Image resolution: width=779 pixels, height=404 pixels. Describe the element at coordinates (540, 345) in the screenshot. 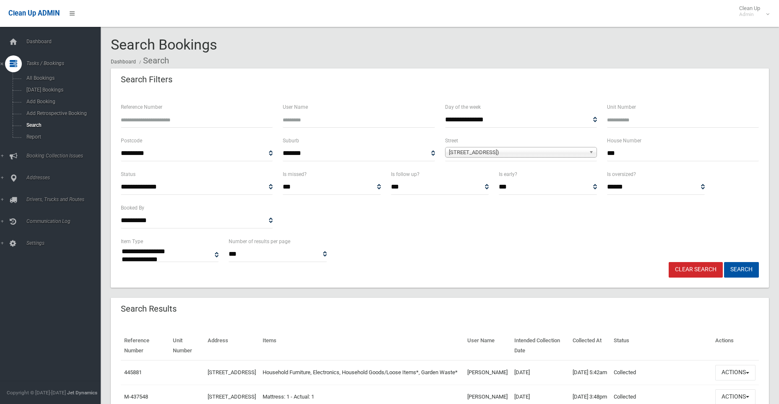

I see `th: Intended Collection Date` at that location.